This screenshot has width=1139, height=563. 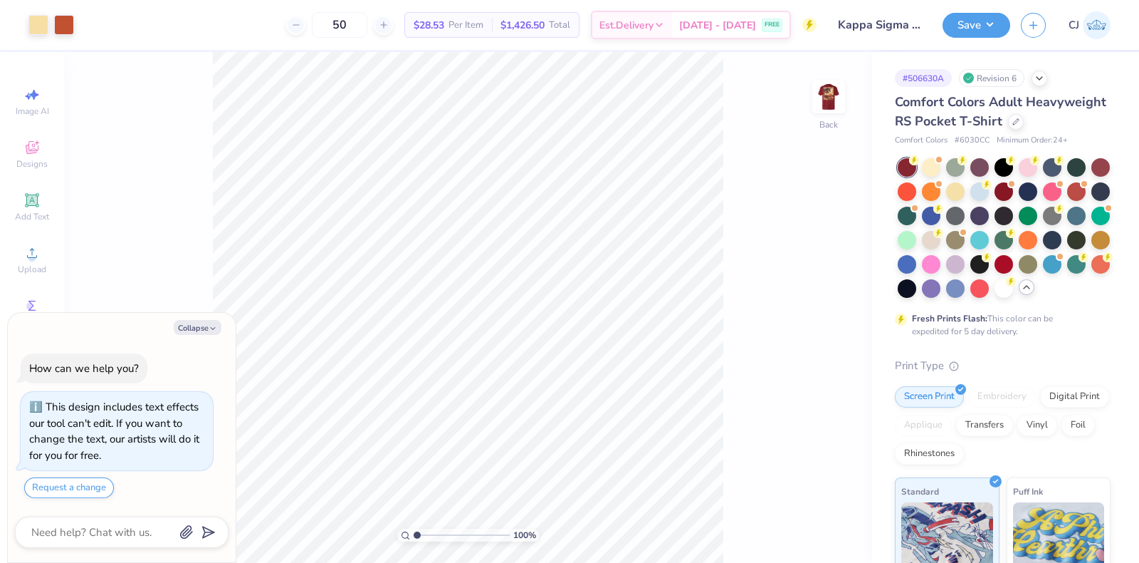 I want to click on div: Embroidery, so click(x=1002, y=397).